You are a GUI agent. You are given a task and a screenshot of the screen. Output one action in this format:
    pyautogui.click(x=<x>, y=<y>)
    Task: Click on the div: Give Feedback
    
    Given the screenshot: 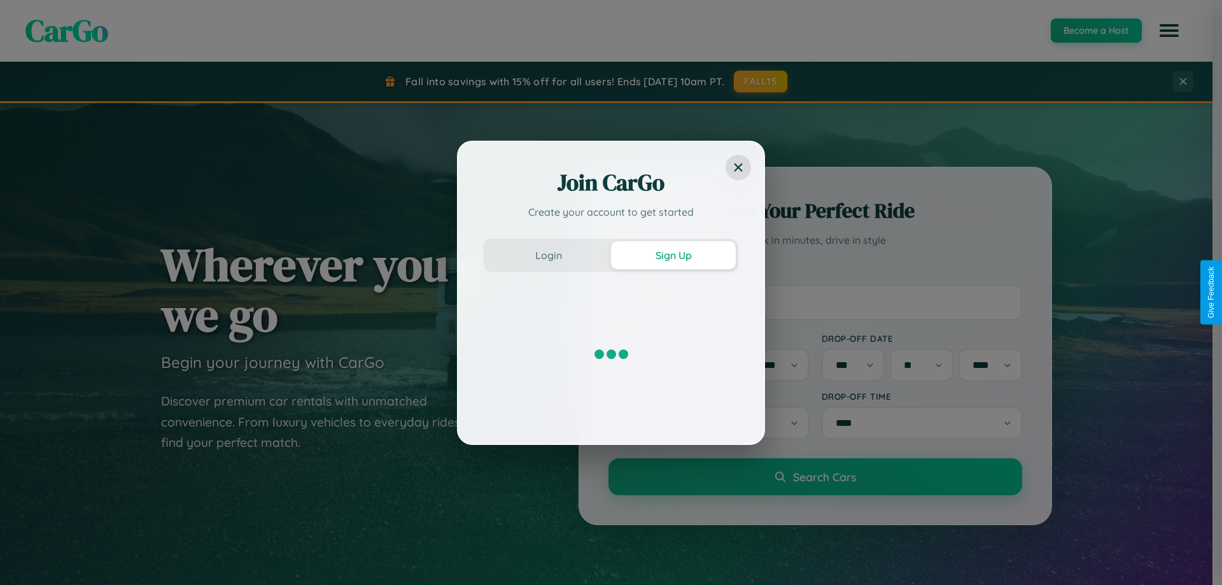 What is the action you would take?
    pyautogui.click(x=1212, y=292)
    